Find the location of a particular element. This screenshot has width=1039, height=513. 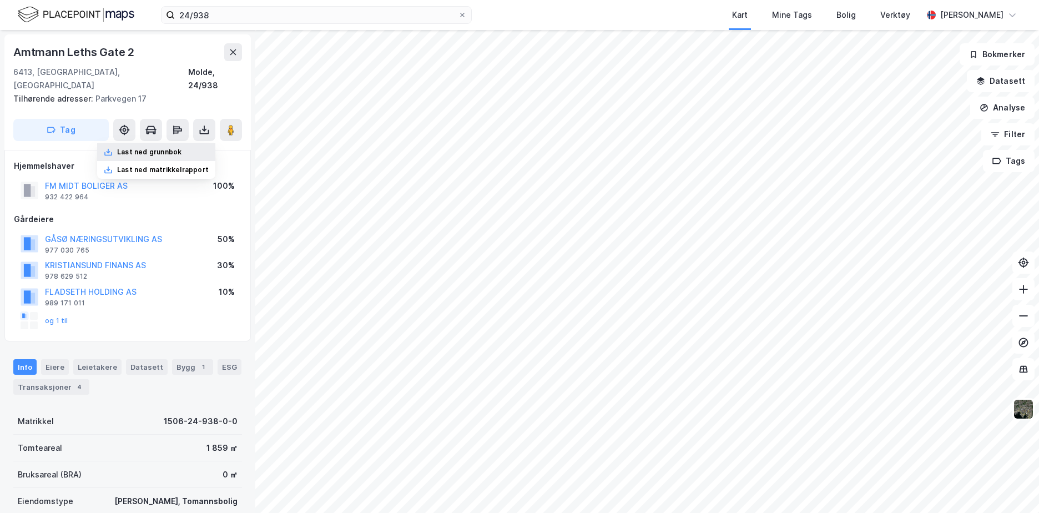

div: Transaksjoner is located at coordinates (51, 387).